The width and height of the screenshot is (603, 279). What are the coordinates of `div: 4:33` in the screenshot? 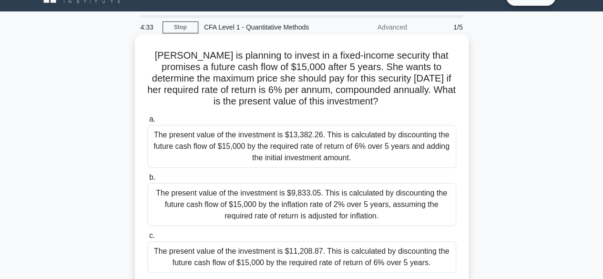 It's located at (149, 27).